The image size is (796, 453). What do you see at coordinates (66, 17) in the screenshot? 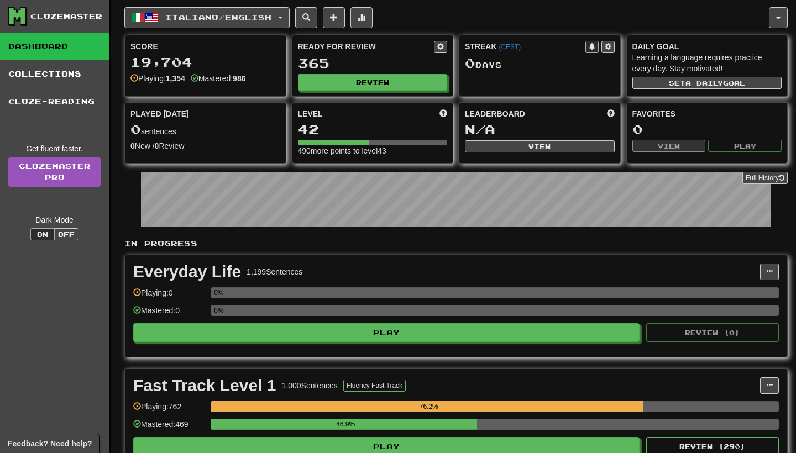
I see `div: Clozemaster` at bounding box center [66, 17].